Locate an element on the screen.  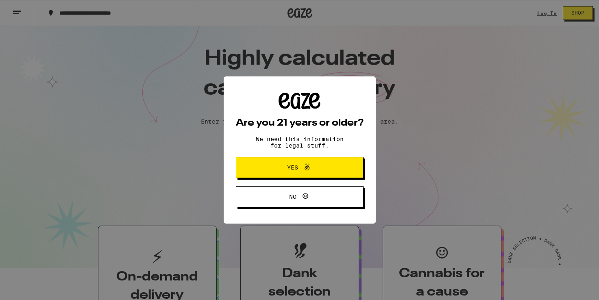
button: Yes is located at coordinates (300, 168).